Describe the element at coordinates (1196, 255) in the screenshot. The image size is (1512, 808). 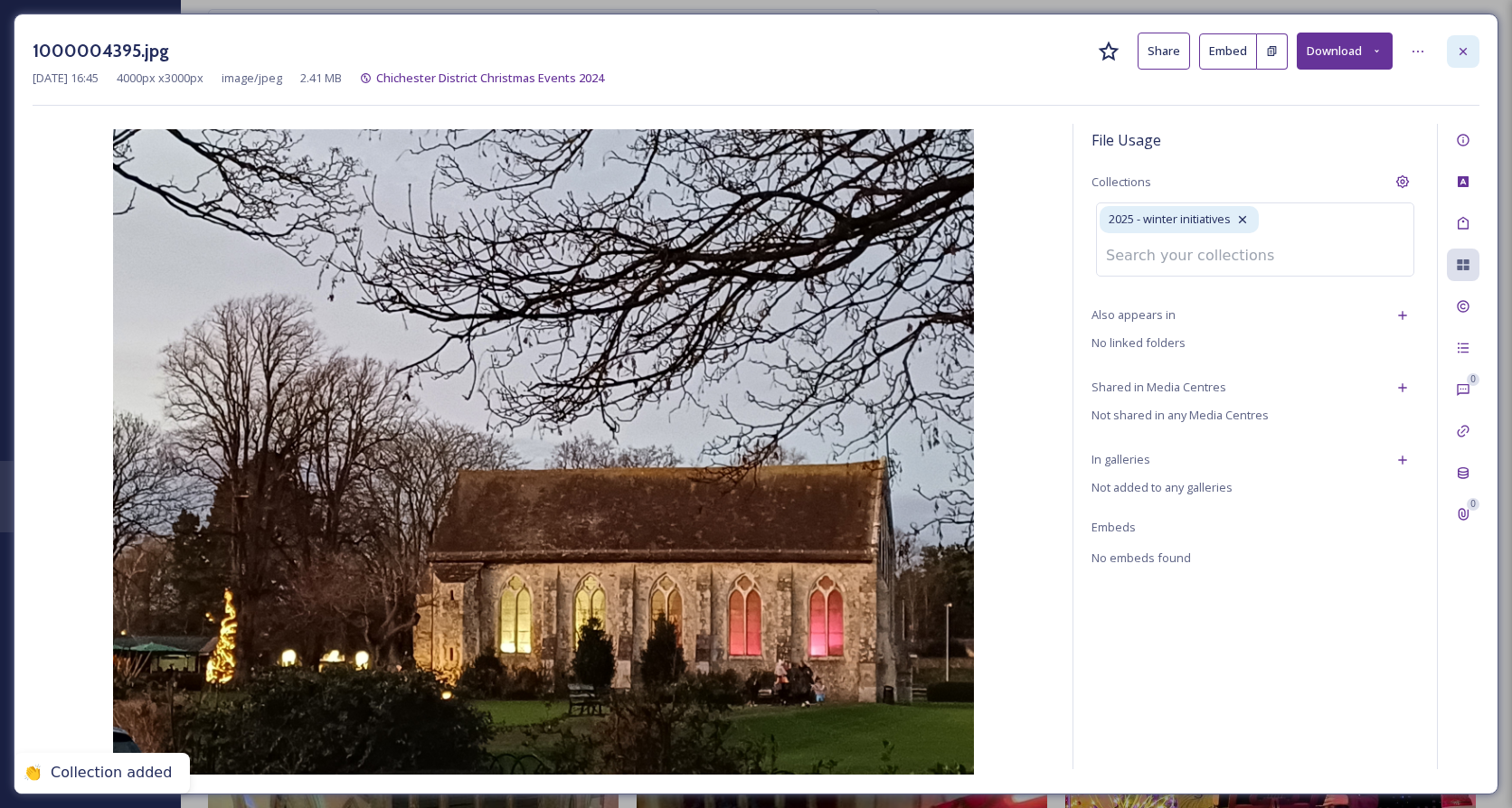
I see `input: Search your collections` at that location.